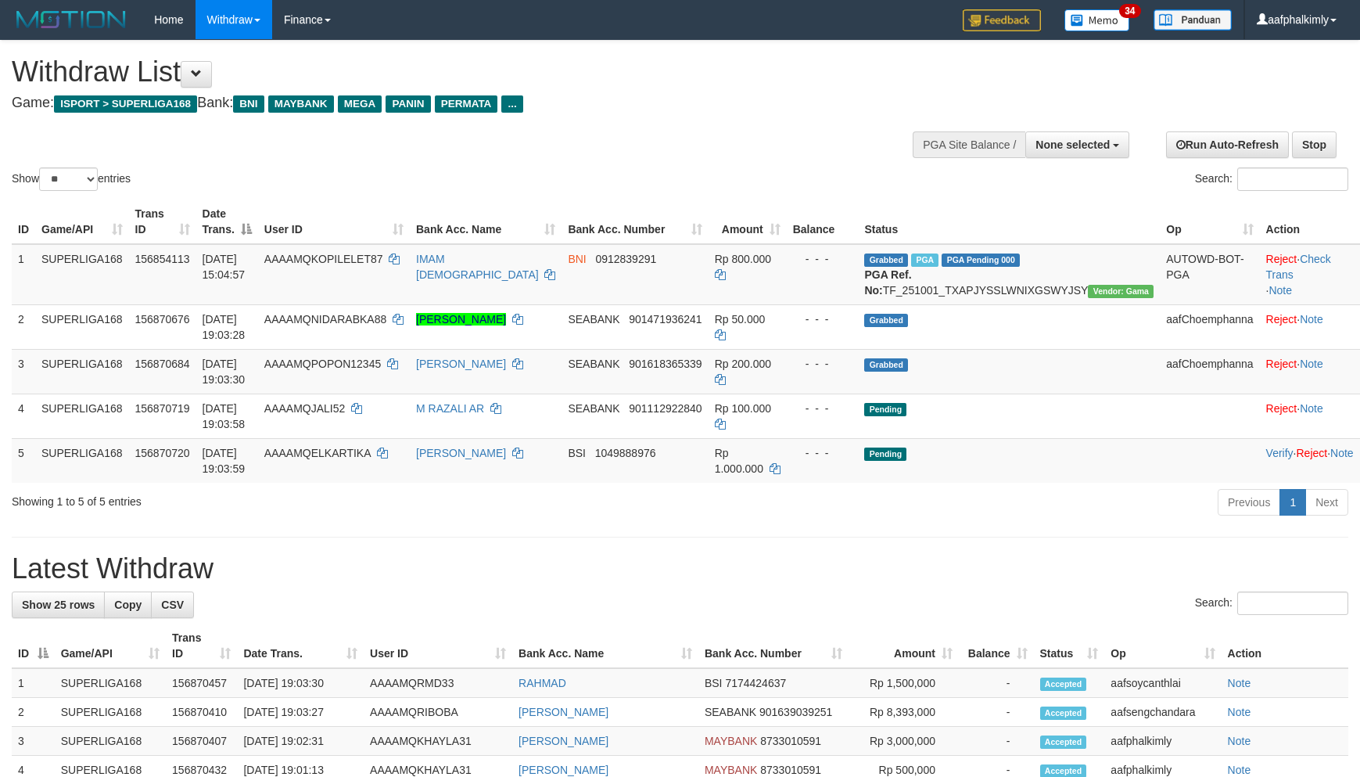  I want to click on span: PANIN, so click(408, 104).